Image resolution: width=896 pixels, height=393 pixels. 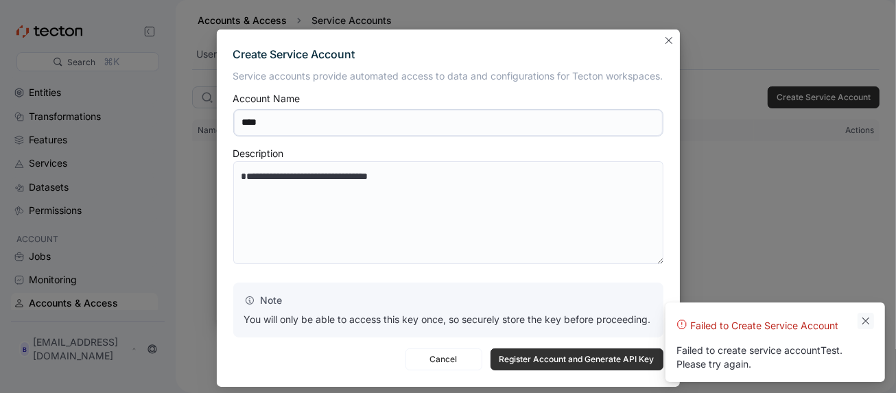 I want to click on div: Account Name, so click(x=267, y=99).